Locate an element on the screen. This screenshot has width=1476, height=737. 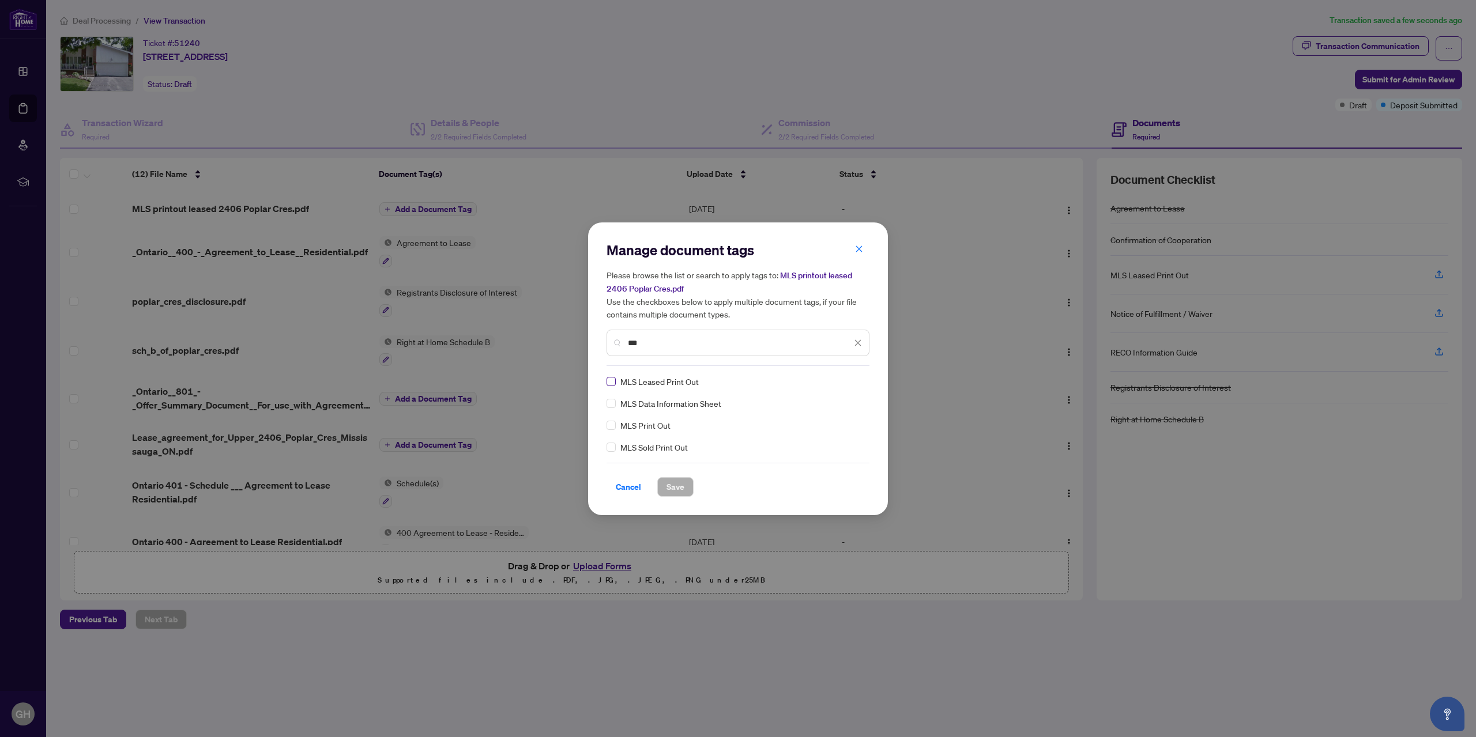
span: MLS printout leased 2406 Poplar Cres.pdf is located at coordinates (729, 282).